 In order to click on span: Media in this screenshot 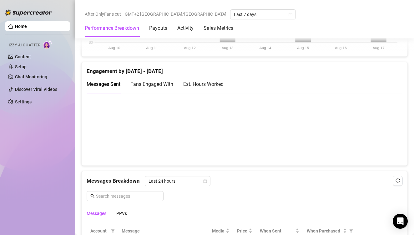, I will do `click(218, 231)`.